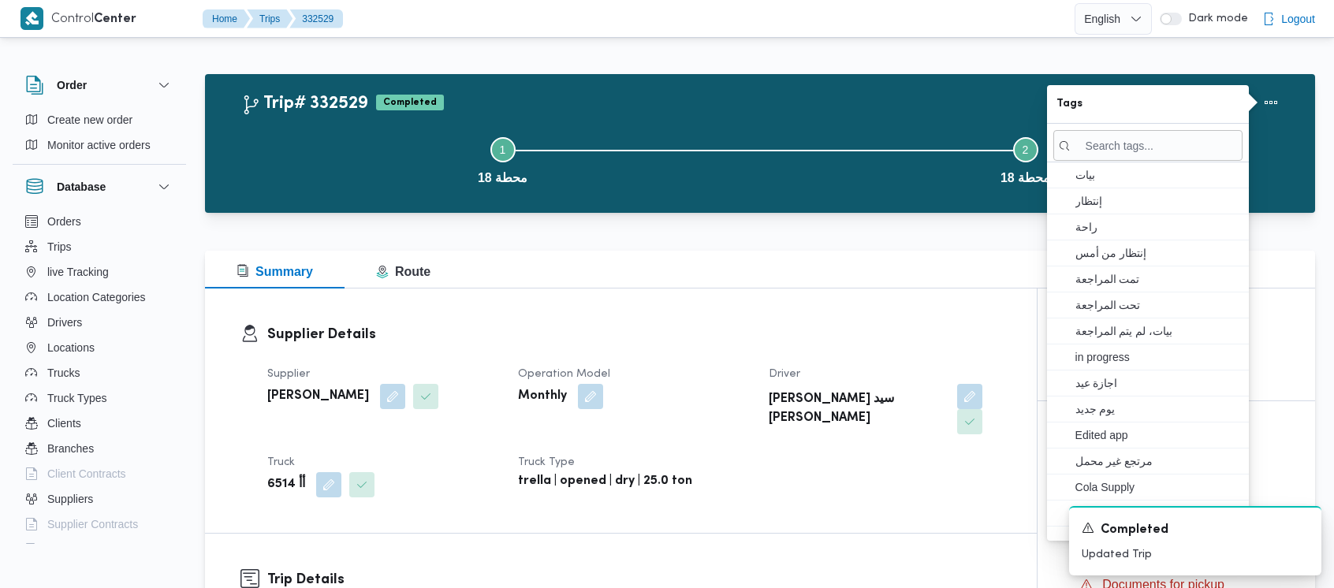 This screenshot has width=1334, height=588. What do you see at coordinates (304, 104) in the screenshot?
I see `h2: Trip# 332529` at bounding box center [304, 104].